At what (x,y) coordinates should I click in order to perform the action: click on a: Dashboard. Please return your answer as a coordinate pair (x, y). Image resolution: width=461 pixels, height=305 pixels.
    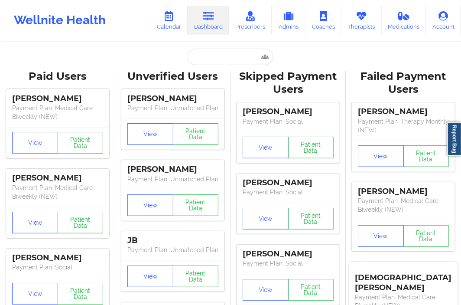
    Looking at the image, I should click on (209, 20).